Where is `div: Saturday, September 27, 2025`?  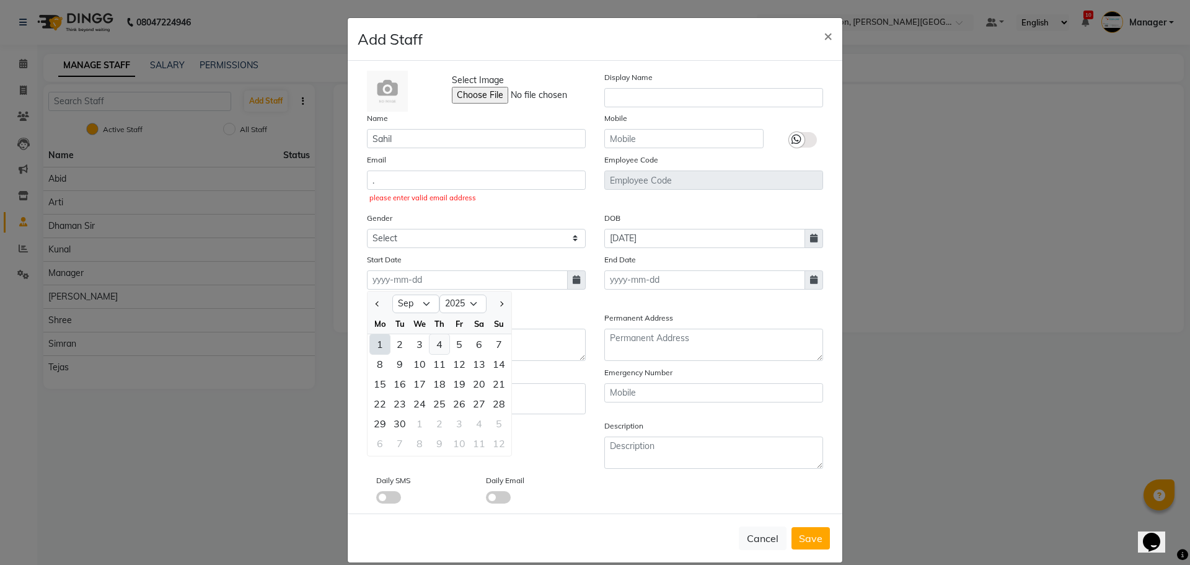
div: Saturday, September 27, 2025 is located at coordinates (479, 404).